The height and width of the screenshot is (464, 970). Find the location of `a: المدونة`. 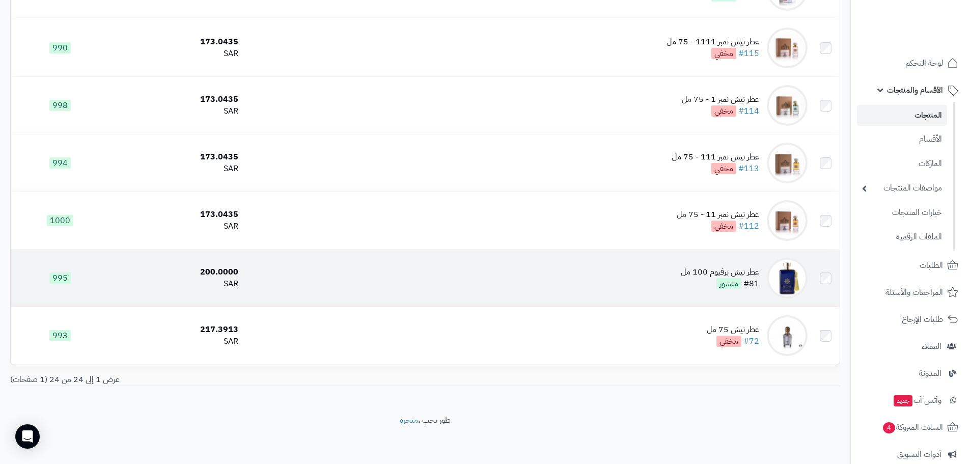

a: المدونة is located at coordinates (910, 373).